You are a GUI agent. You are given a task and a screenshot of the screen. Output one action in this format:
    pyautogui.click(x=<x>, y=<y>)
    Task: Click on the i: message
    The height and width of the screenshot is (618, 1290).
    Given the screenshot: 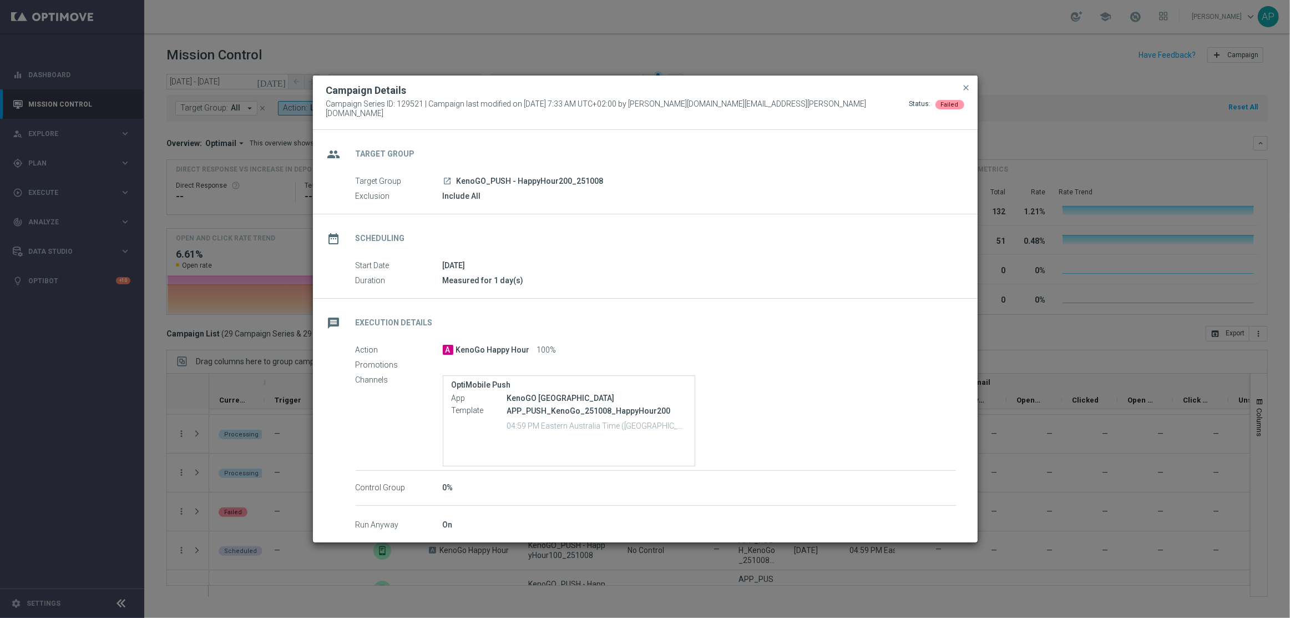 What is the action you would take?
    pyautogui.click(x=334, y=323)
    